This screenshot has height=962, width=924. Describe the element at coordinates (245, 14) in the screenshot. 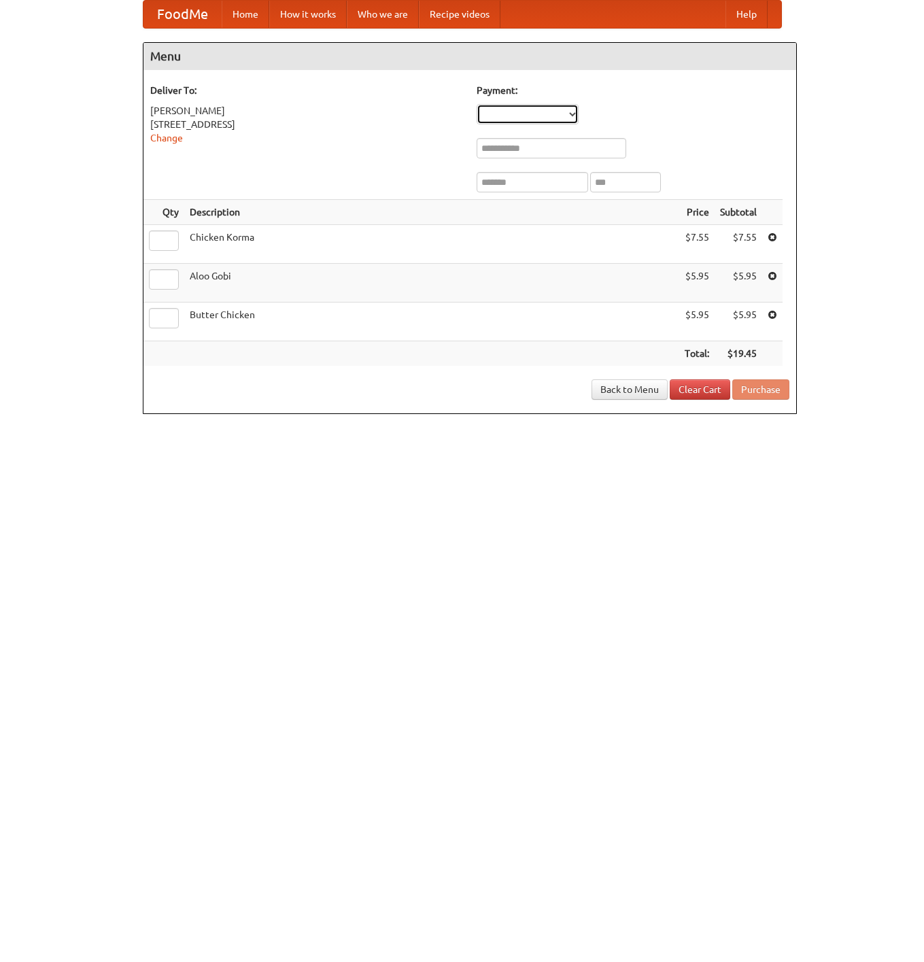

I see `a: Home` at that location.